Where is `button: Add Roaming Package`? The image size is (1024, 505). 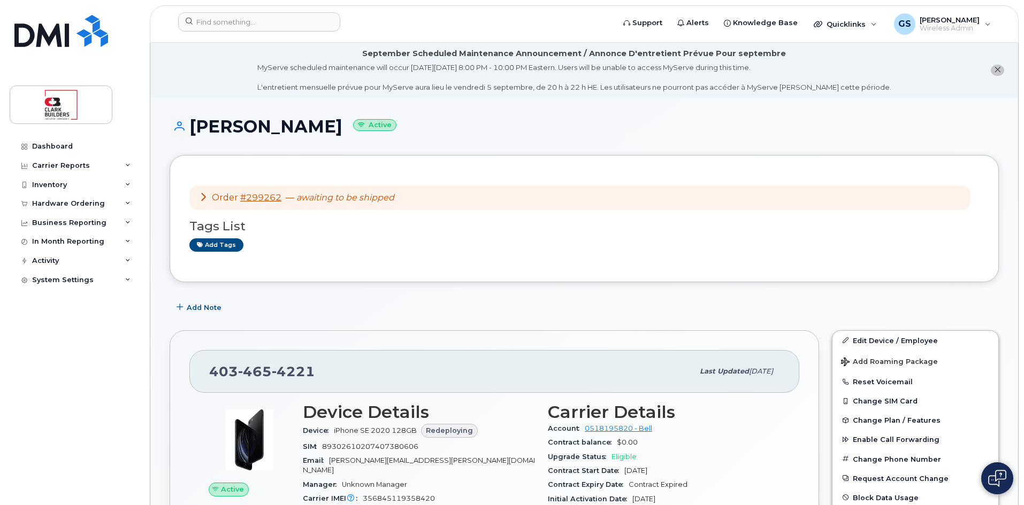 button: Add Roaming Package is located at coordinates (915, 361).